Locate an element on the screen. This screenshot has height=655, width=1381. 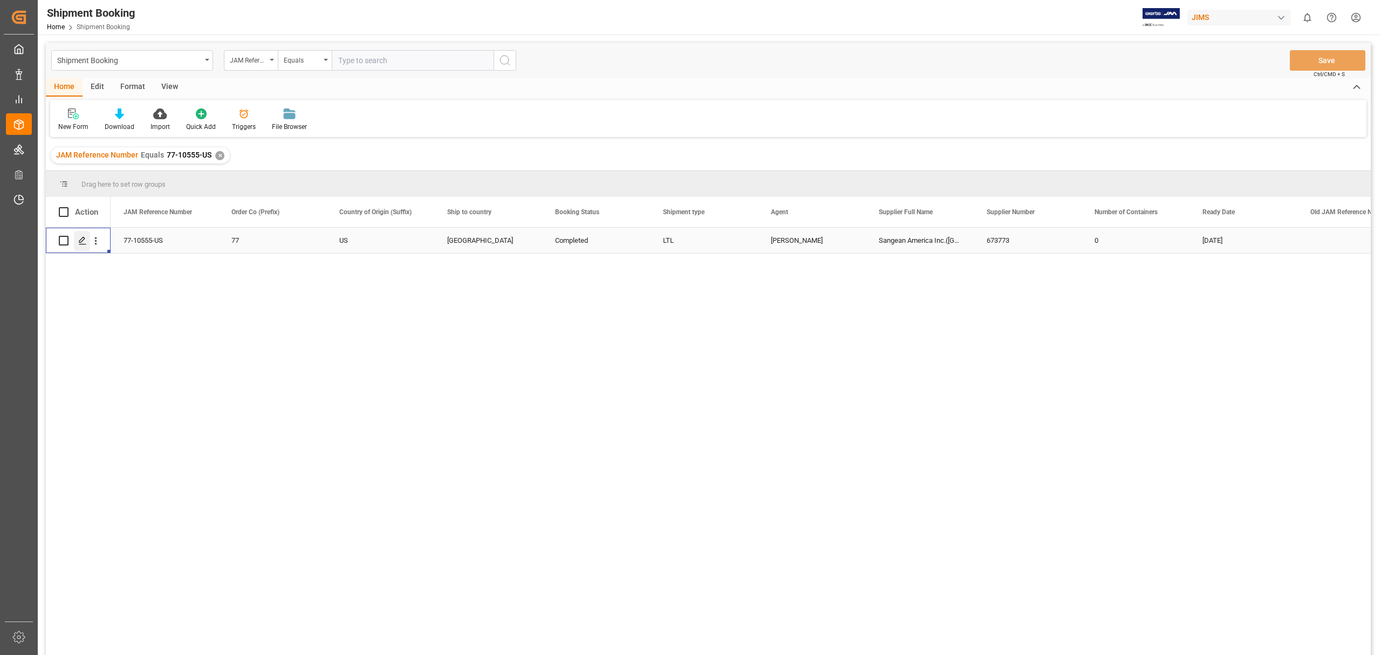
span: Booking Status is located at coordinates (577, 212).